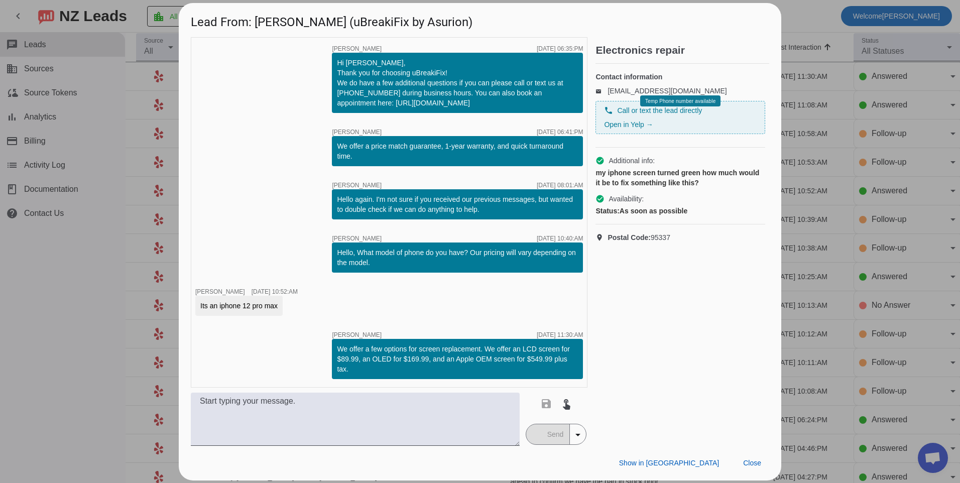 This screenshot has height=483, width=960. I want to click on mat-icon: touch_app, so click(566, 404).